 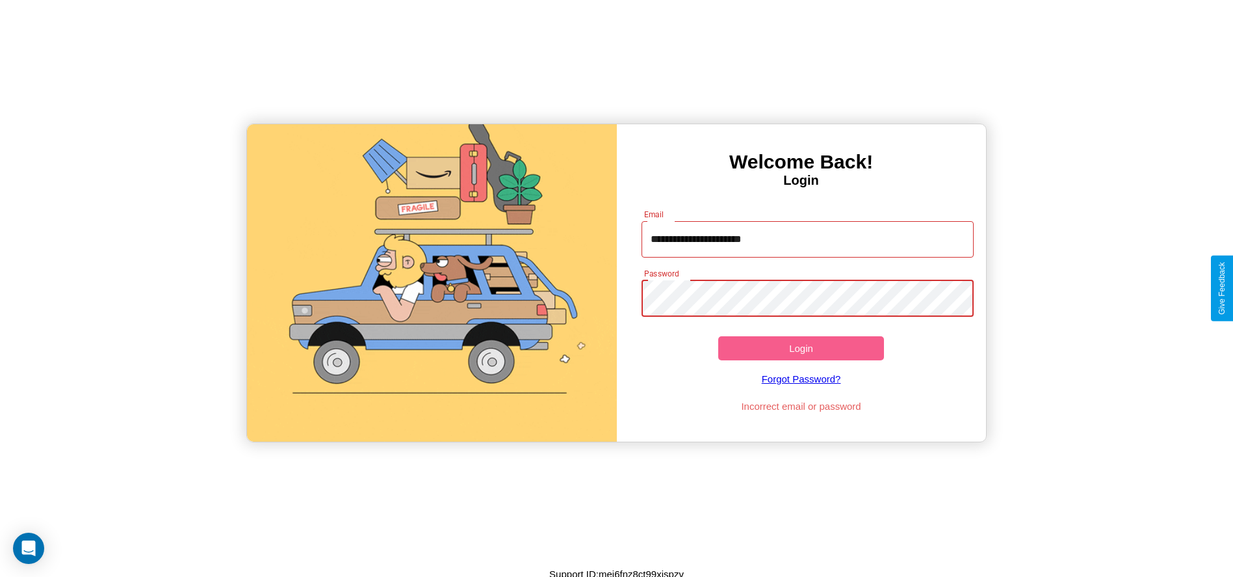 I want to click on label: Password, so click(x=661, y=273).